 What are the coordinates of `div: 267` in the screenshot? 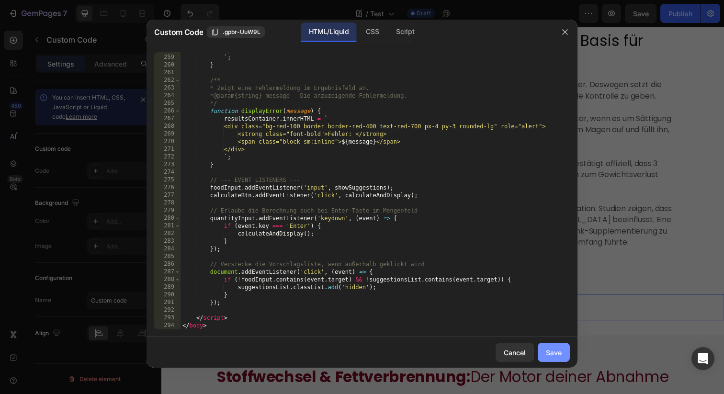 It's located at (167, 119).